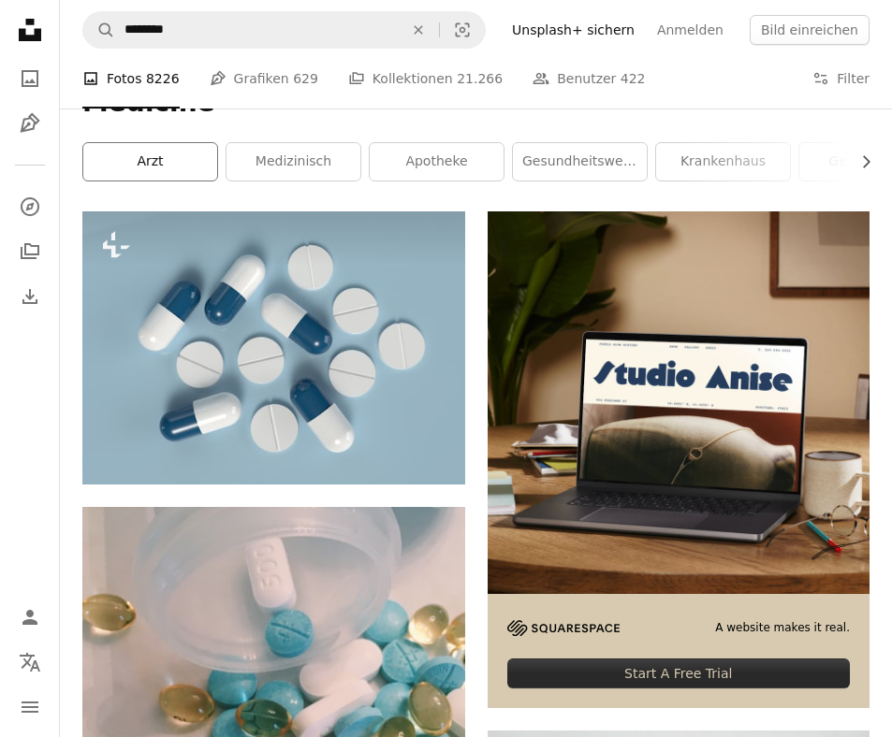 This screenshot has width=892, height=737. Describe the element at coordinates (30, 32) in the screenshot. I see `a: Startseite — Unsplash` at that location.